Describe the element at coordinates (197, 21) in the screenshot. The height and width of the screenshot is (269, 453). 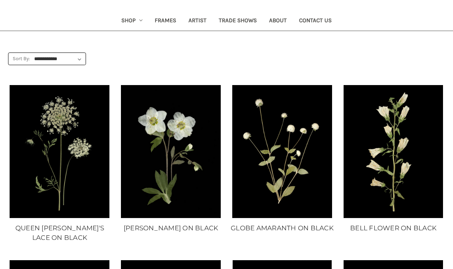
I see `a: Artist` at that location.